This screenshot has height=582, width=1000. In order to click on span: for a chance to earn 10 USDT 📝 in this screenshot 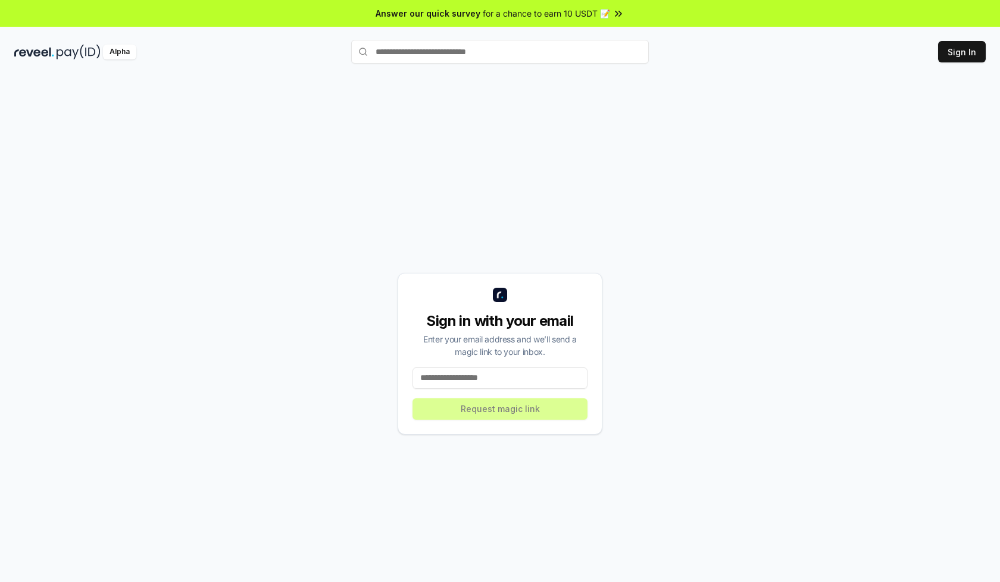, I will do `click(546, 13)`.